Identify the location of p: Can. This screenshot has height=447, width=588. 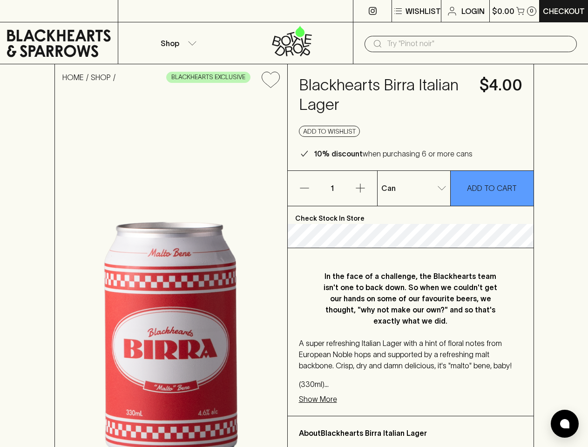
(388, 188).